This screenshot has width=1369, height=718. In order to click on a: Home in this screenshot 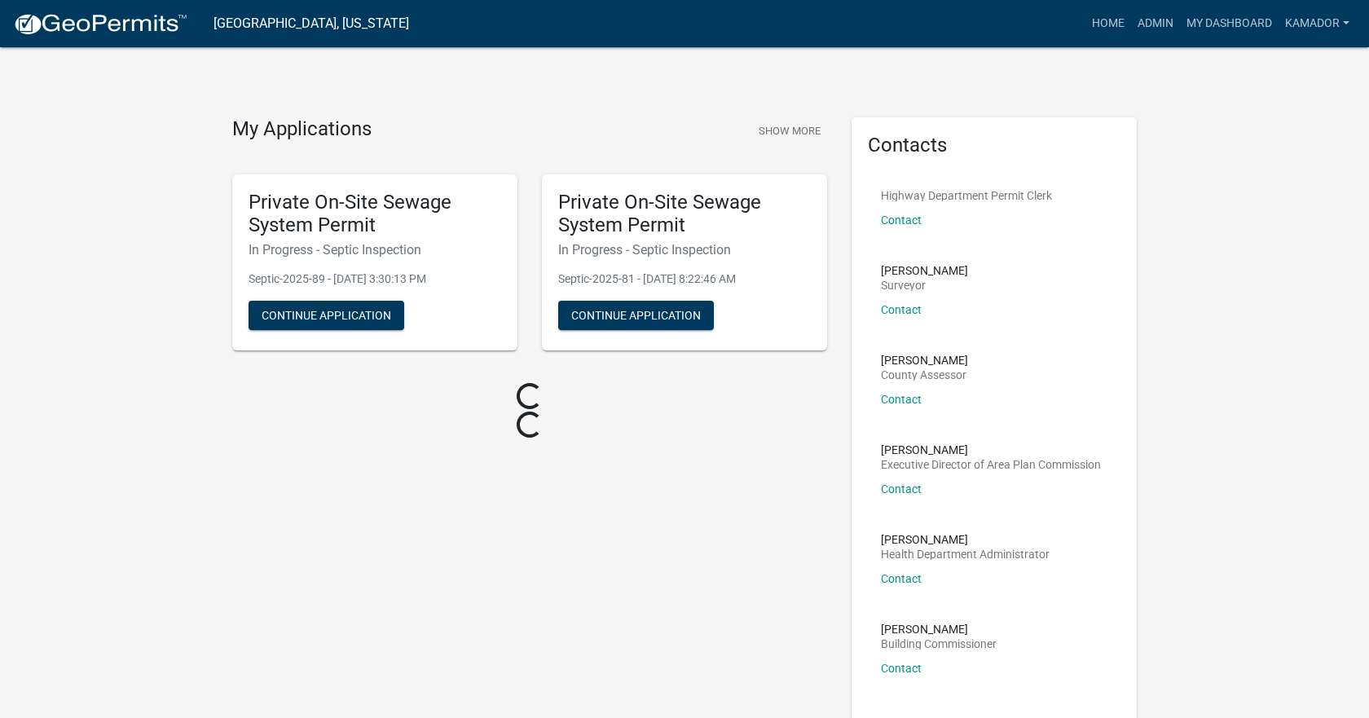, I will do `click(1108, 24)`.